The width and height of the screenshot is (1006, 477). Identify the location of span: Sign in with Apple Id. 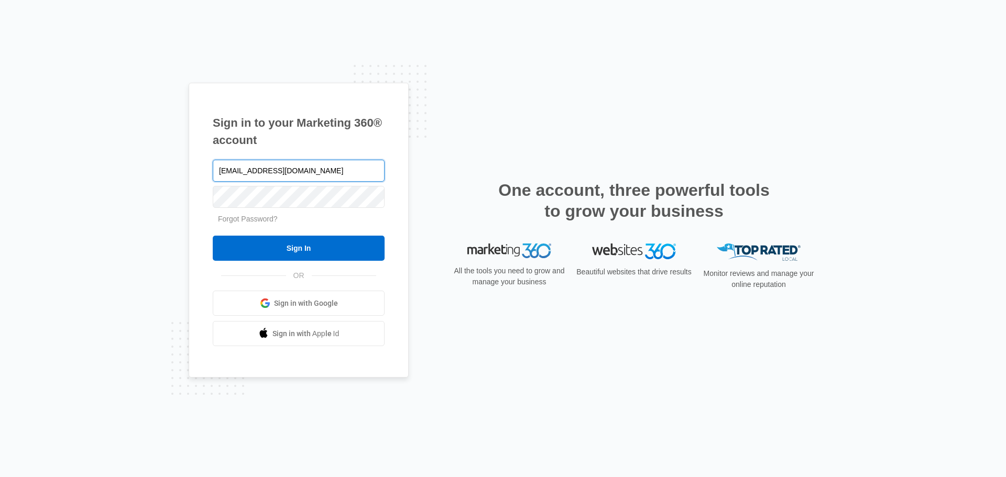
(306, 334).